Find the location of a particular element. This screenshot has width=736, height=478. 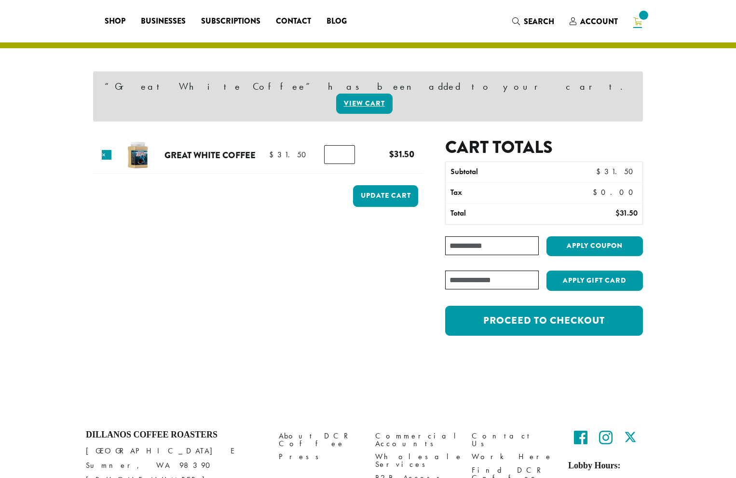

bdi: 0.00 is located at coordinates (615, 192).